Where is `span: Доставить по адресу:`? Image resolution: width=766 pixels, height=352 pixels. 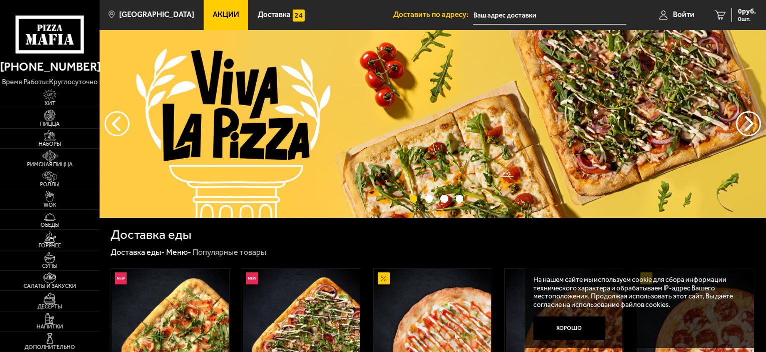 span: Доставить по адресу: is located at coordinates (433, 15).